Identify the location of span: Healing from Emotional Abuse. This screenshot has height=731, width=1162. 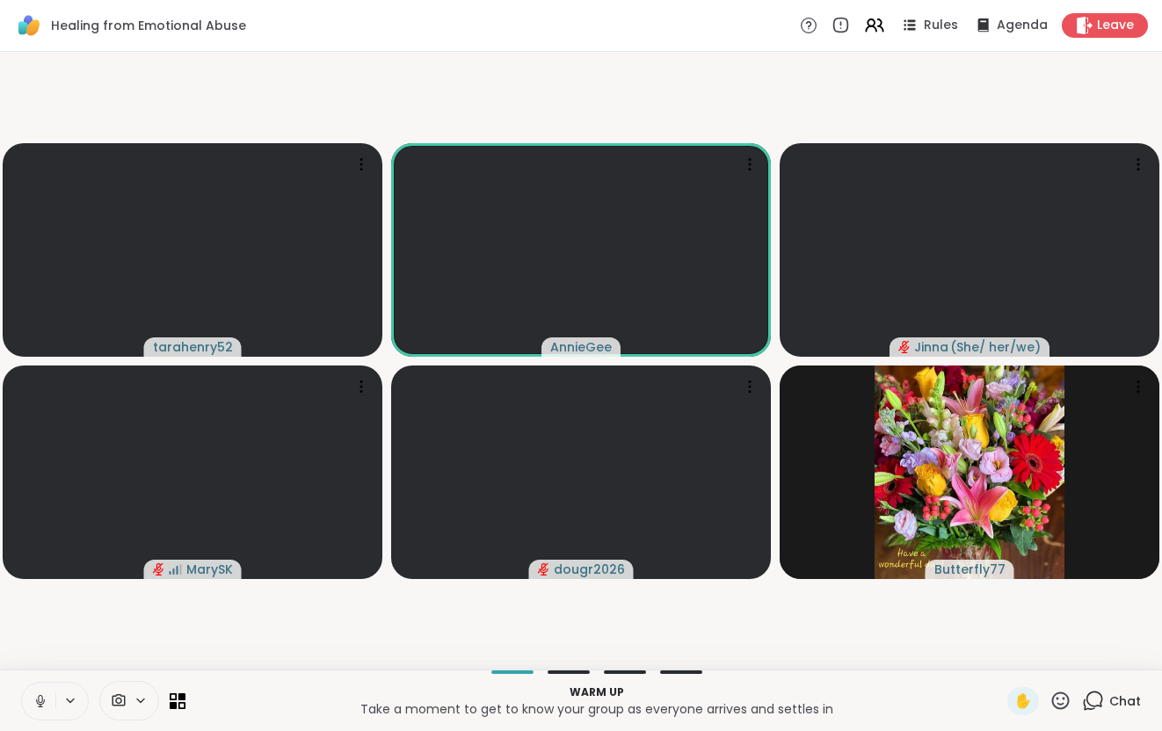
(149, 25).